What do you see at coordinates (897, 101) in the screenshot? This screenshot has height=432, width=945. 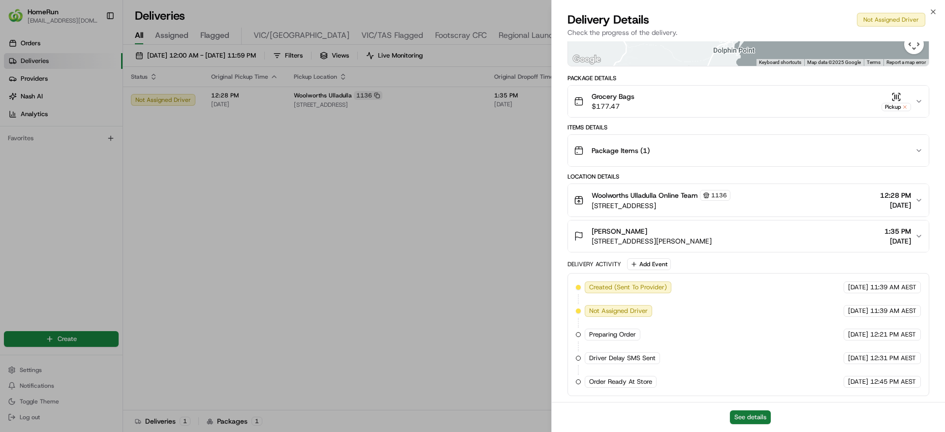 I see `button: Pickup` at bounding box center [897, 101].